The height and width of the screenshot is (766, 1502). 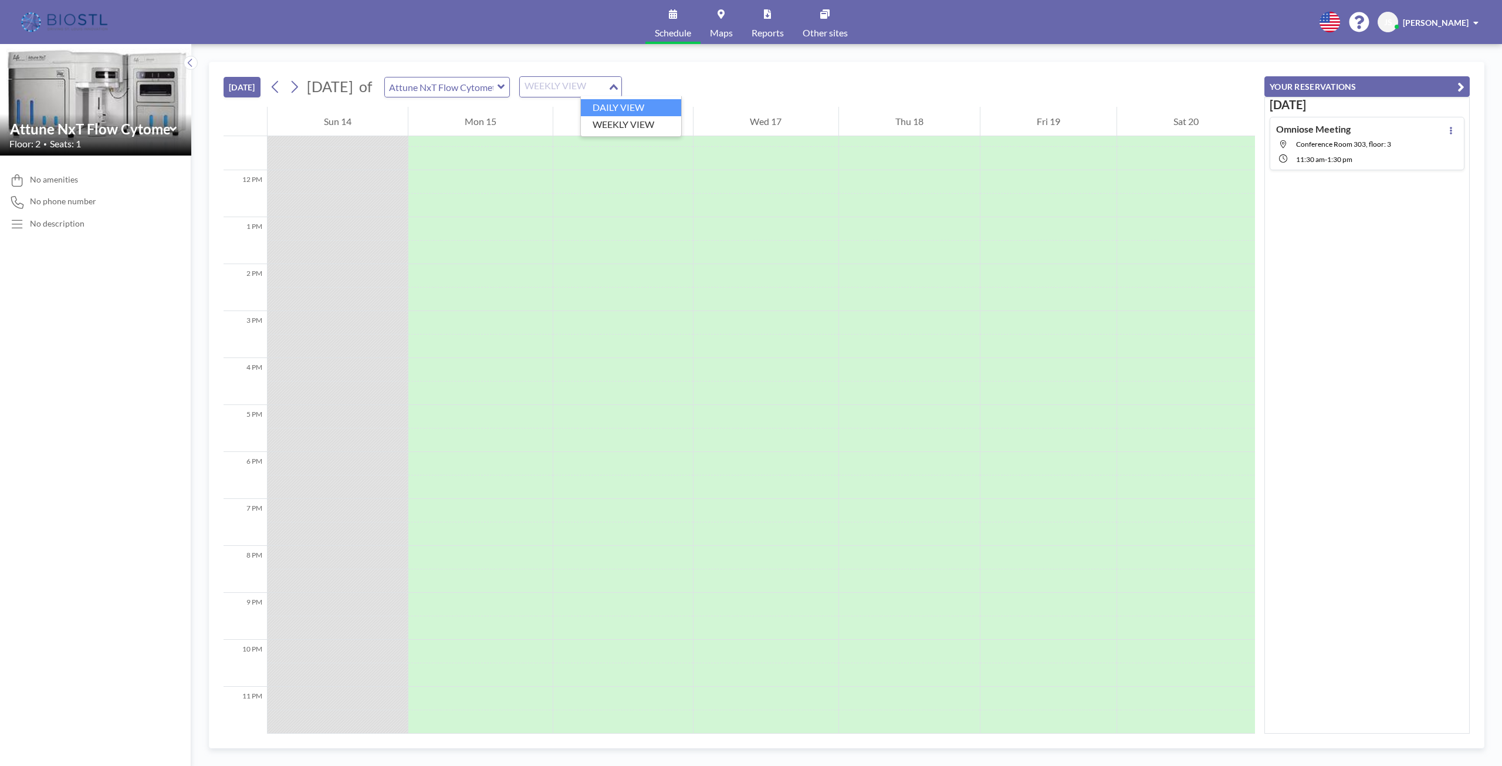 What do you see at coordinates (245, 287) in the screenshot?
I see `div: 2 PM` at bounding box center [245, 287].